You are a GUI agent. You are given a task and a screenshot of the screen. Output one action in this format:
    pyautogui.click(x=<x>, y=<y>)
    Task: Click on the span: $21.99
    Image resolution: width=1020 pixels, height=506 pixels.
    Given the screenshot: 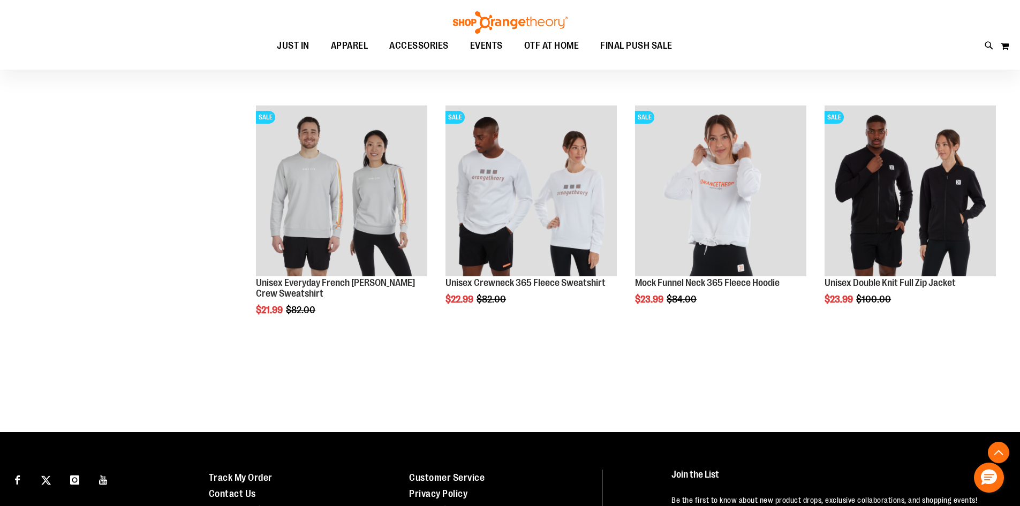 What is the action you would take?
    pyautogui.click(x=270, y=310)
    